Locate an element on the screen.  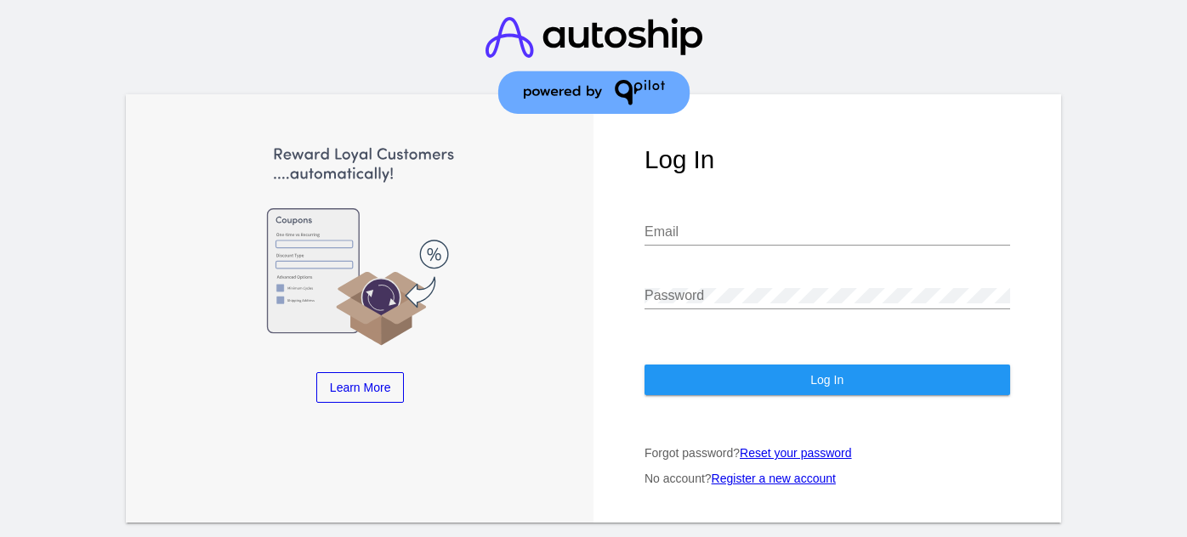
a: Learn More is located at coordinates (360, 388).